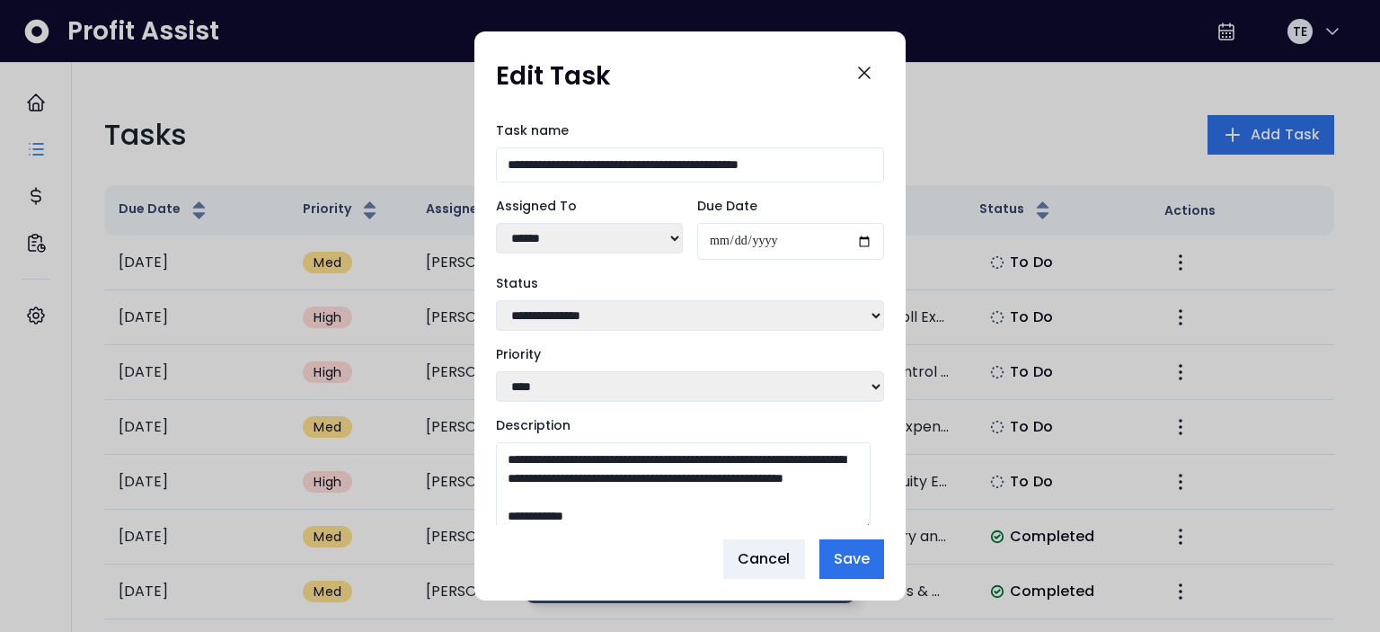 This screenshot has width=1380, height=632. Describe the element at coordinates (764, 559) in the screenshot. I see `span: Cancel` at that location.